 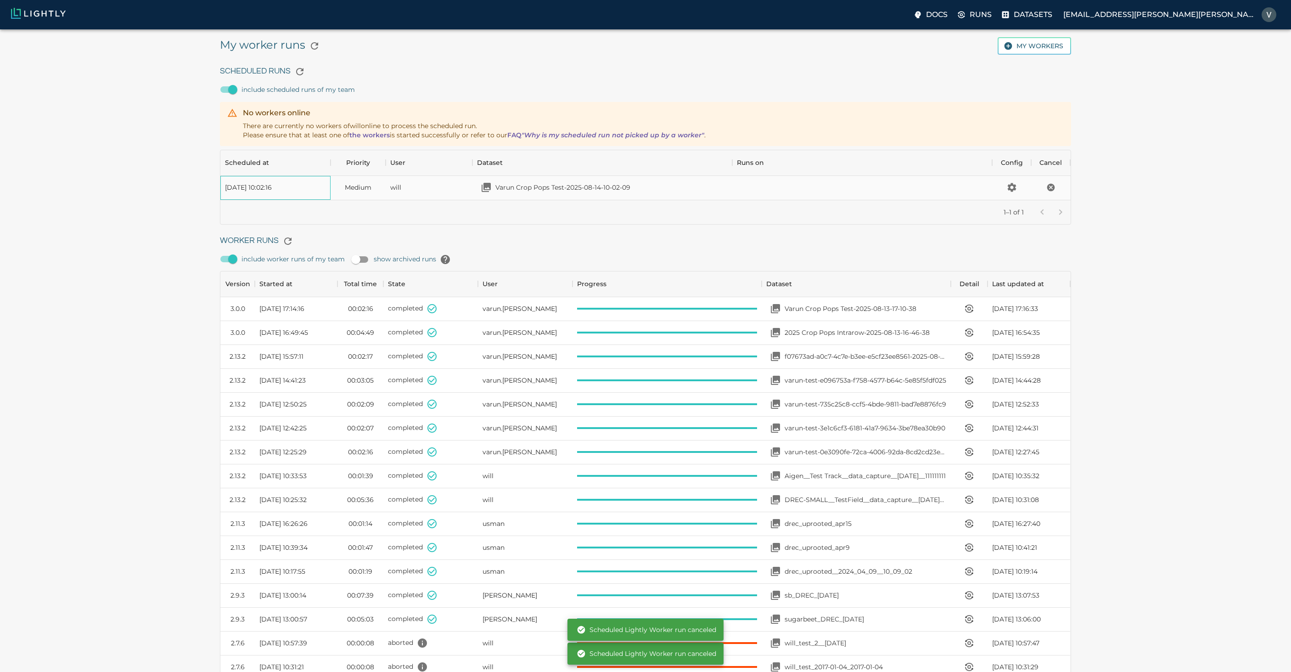 What do you see at coordinates (866, 380) in the screenshot?
I see `p: varun-test-e096753a-f758-4577-b64c-5e85f5fdf025` at bounding box center [866, 380].